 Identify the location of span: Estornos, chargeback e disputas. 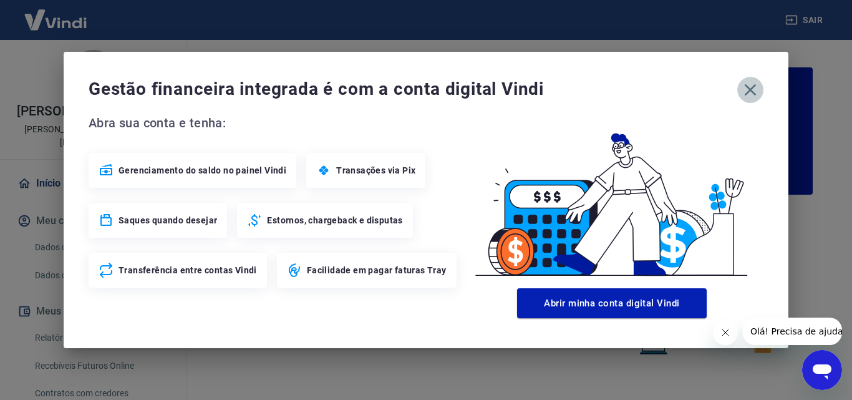
(334, 220).